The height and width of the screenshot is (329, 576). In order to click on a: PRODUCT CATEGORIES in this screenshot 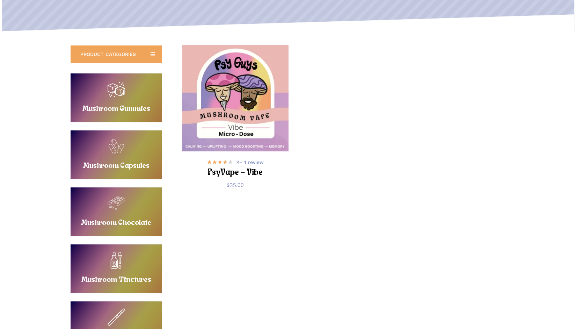, I will do `click(116, 54)`.